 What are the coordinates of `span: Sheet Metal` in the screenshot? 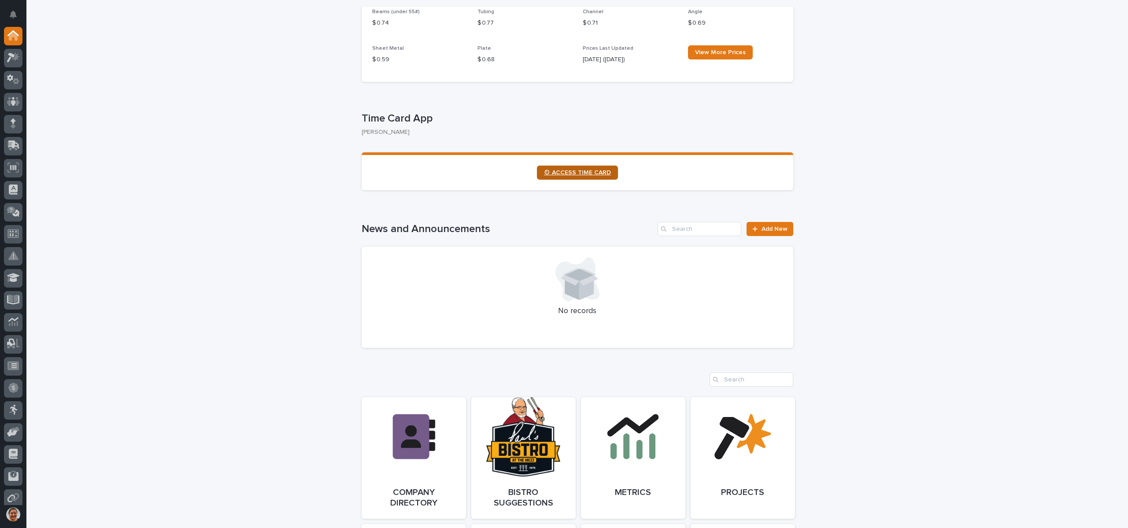 It's located at (388, 48).